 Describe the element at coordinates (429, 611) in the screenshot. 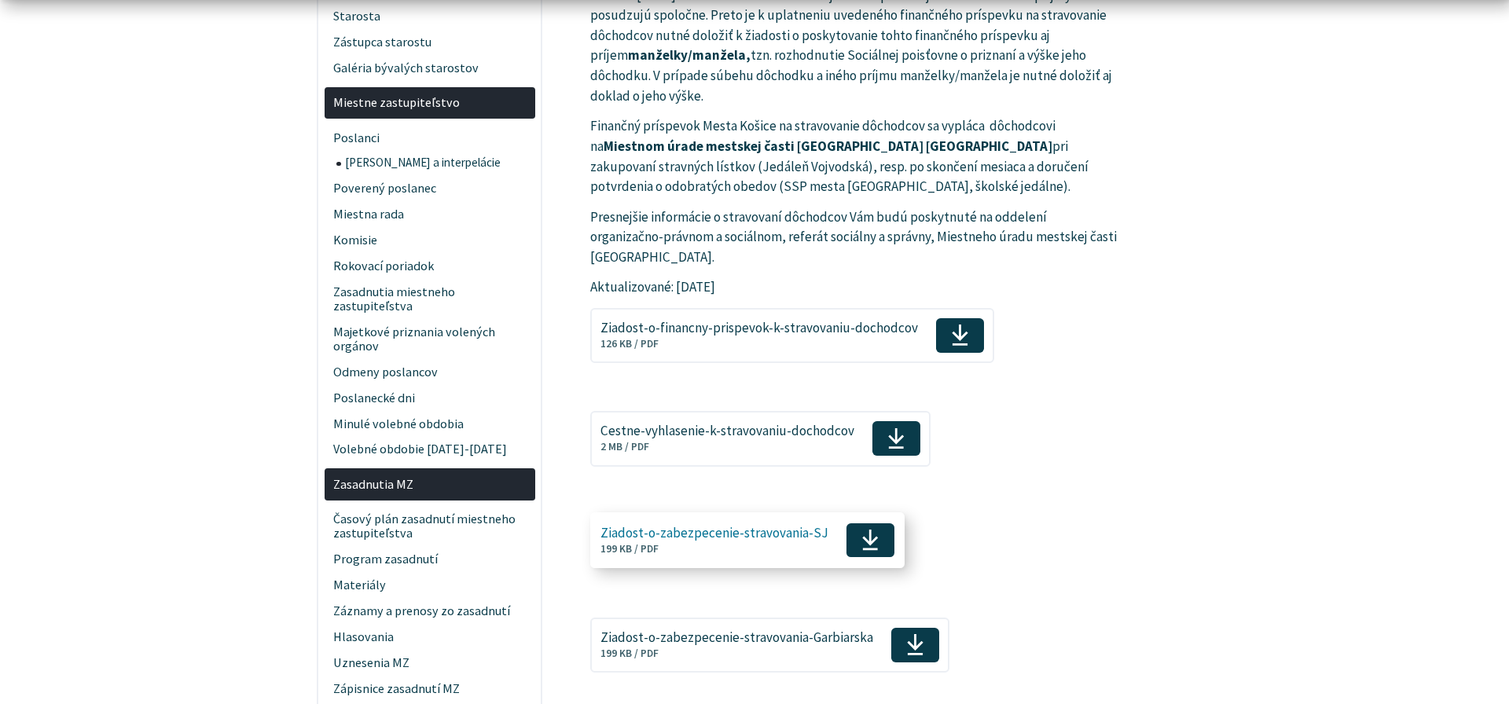

I see `span: Záznamy a prenosy zo zasadnutí` at that location.